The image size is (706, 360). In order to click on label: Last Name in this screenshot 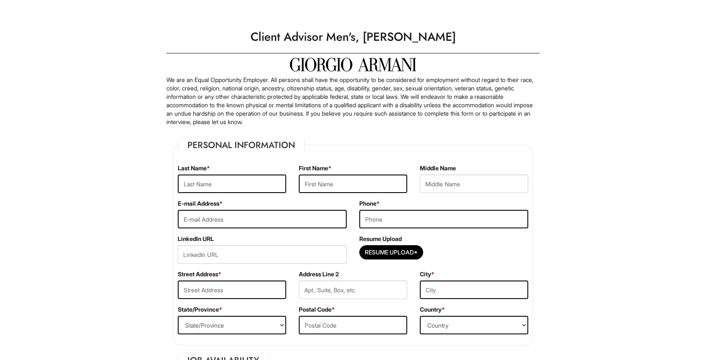, I will do `click(194, 168)`.